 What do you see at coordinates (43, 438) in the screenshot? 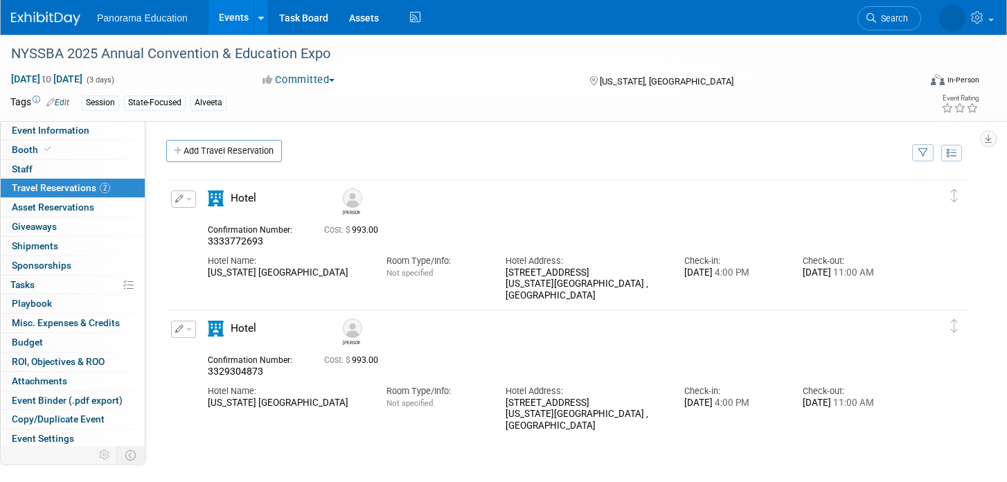
I see `span: Event Settings` at bounding box center [43, 438].